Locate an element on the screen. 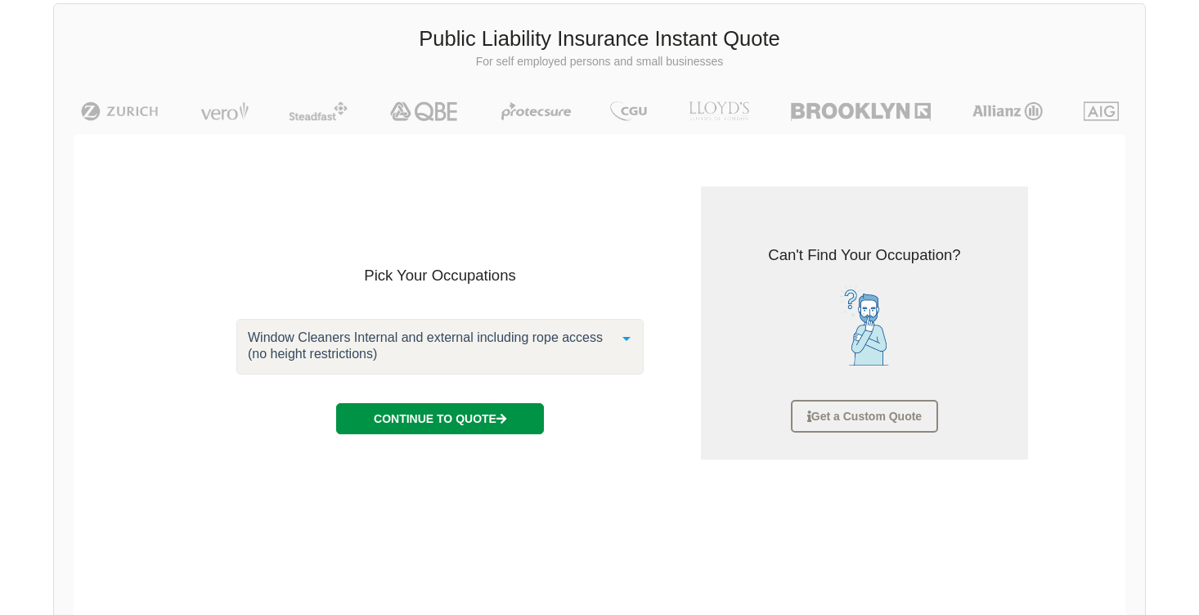 The image size is (1199, 615). img: AIG | Public Liability Insurance is located at coordinates (1101, 111).